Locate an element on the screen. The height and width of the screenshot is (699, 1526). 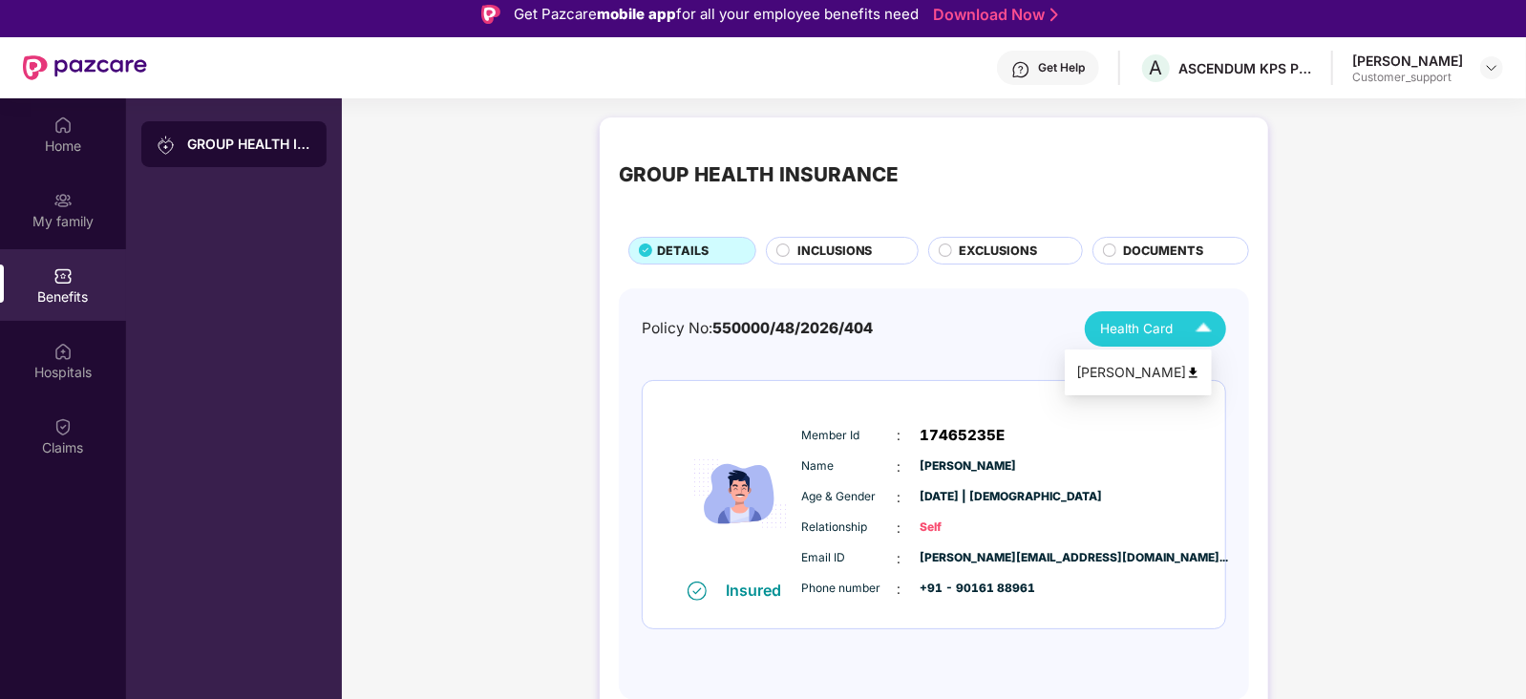
img: svg+xml;base64,PHN2ZyBpZD0iQ2xhaW0iIHhtbG5zPSJodHRwOi8vd3d3LnczLm9yZy8yMDAwL3N2ZyIgd2lkdGg9IjIwIi... is located at coordinates (63, 427).